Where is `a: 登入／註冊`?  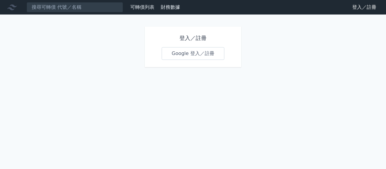 a: 登入／註冊 is located at coordinates (364, 7).